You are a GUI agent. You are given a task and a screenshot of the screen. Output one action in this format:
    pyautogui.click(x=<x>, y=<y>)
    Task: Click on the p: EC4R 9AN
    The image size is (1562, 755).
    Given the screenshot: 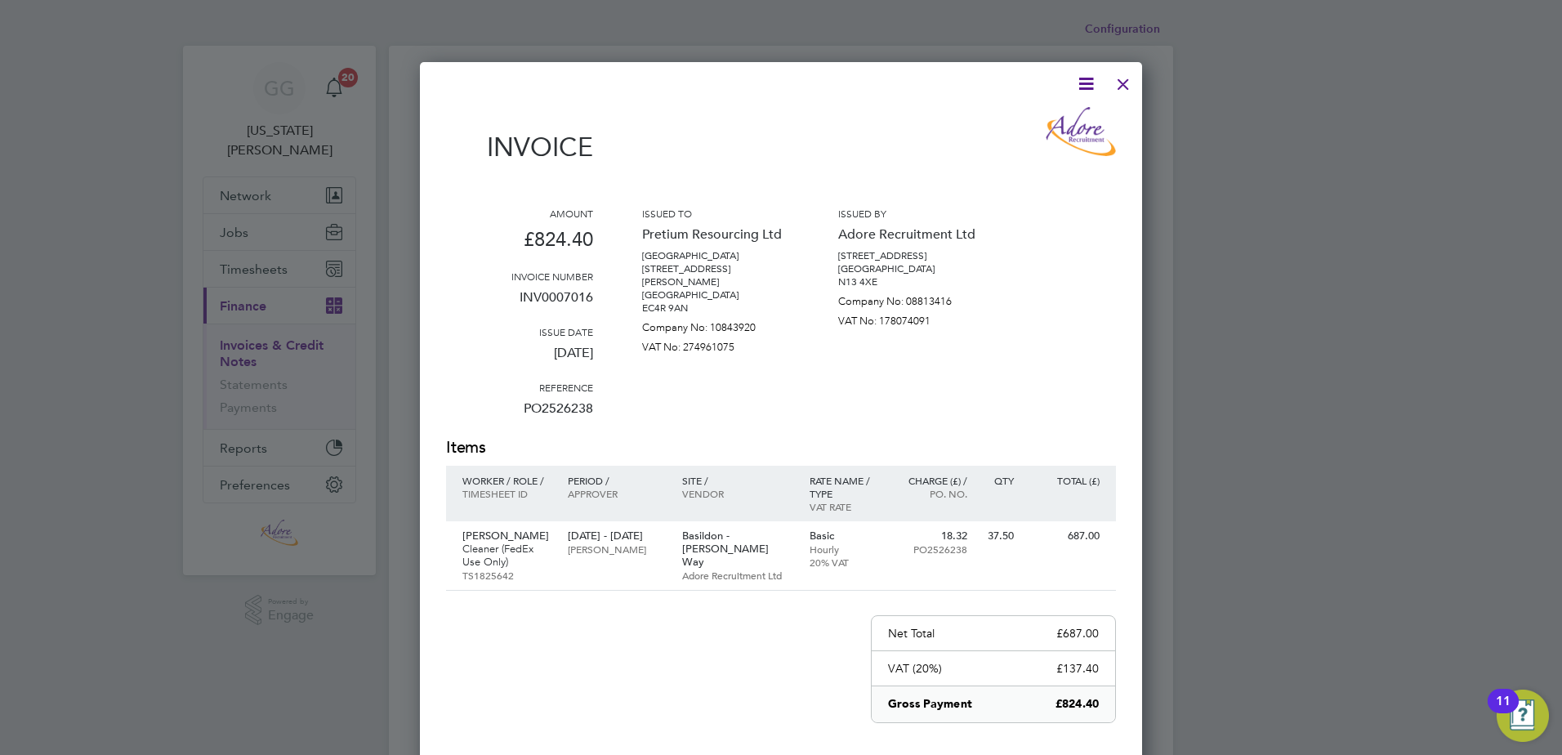 What is the action you would take?
    pyautogui.click(x=715, y=308)
    